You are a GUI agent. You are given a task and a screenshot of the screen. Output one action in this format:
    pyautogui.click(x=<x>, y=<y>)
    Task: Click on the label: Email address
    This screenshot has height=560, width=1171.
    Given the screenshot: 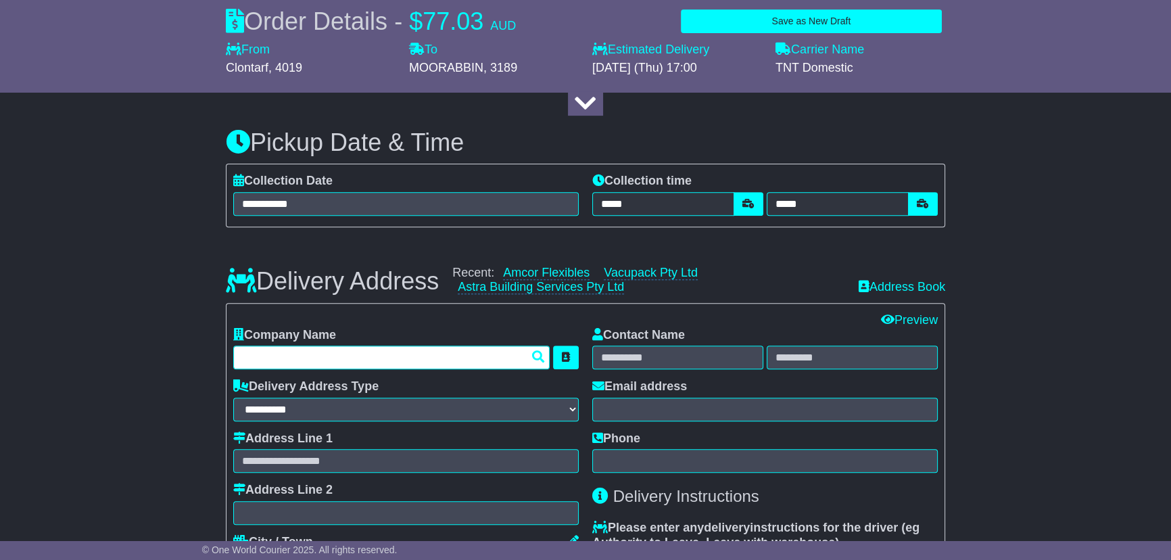 What is the action you would take?
    pyautogui.click(x=640, y=387)
    